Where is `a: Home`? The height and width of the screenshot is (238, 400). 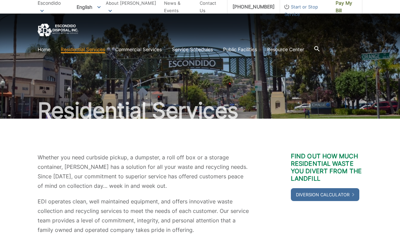 a: Home is located at coordinates (44, 50).